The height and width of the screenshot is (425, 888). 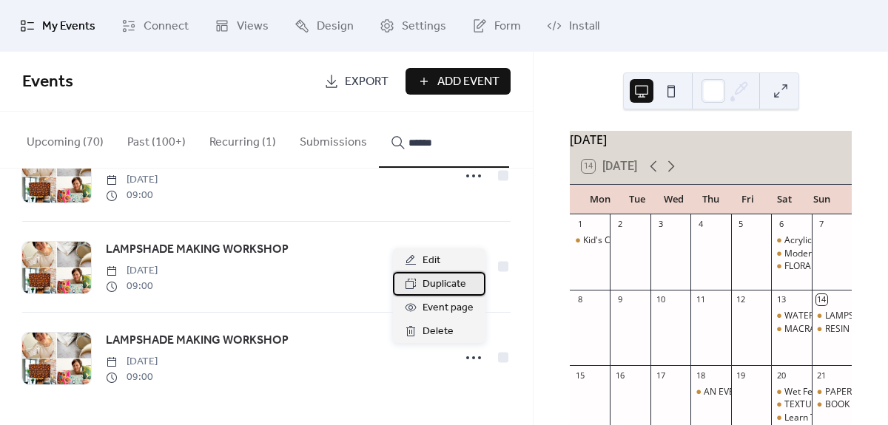 What do you see at coordinates (448, 309) in the screenshot?
I see `span: Event page` at bounding box center [448, 309].